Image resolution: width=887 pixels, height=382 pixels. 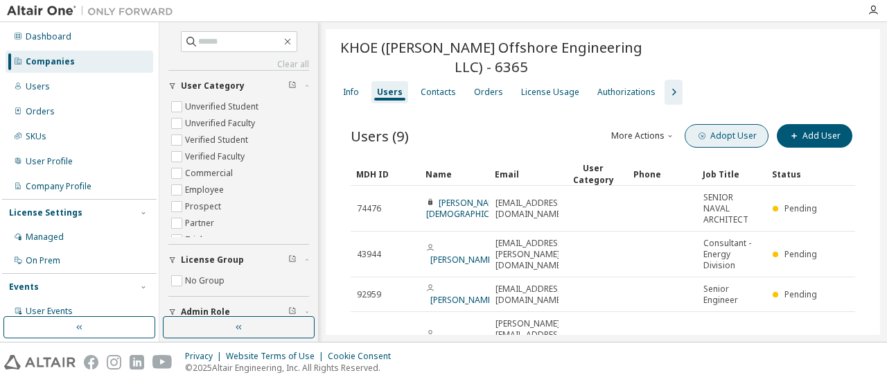 I want to click on img: Altair One, so click(x=94, y=11).